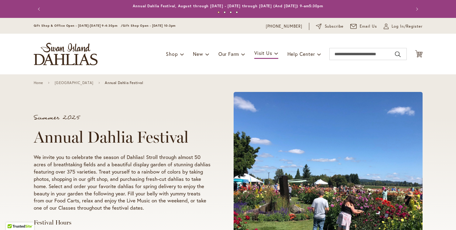 This screenshot has width=456, height=230. I want to click on a: Home, so click(38, 83).